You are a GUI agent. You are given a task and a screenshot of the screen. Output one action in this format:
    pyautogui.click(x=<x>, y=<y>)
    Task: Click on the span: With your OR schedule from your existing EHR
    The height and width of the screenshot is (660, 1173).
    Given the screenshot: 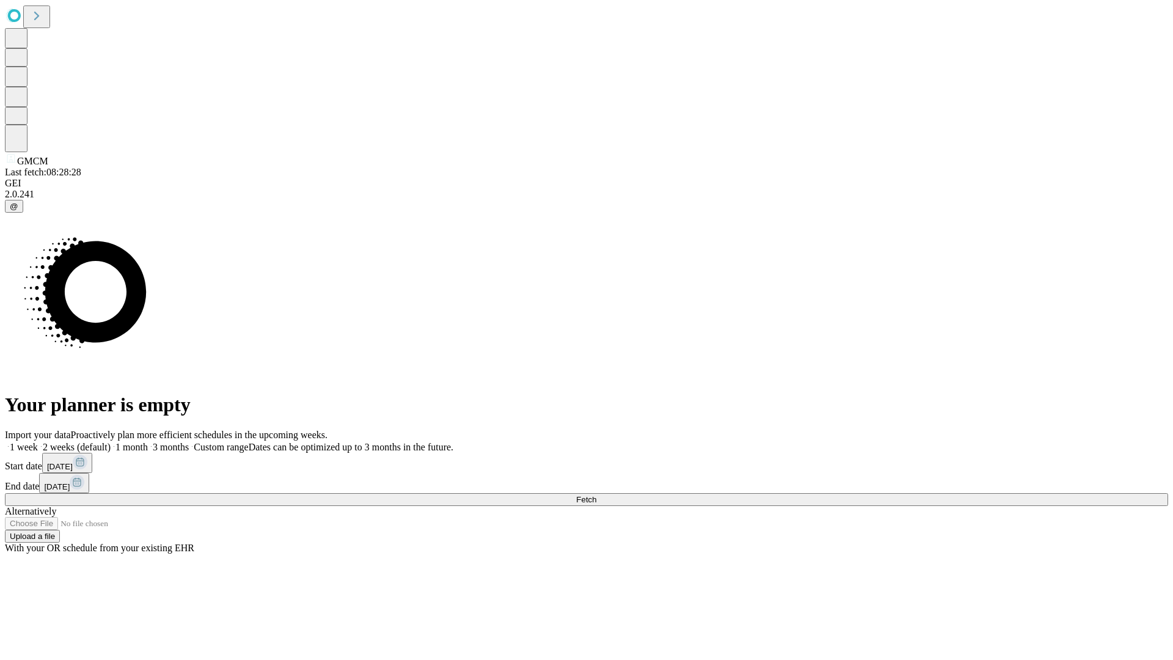 What is the action you would take?
    pyautogui.click(x=100, y=548)
    